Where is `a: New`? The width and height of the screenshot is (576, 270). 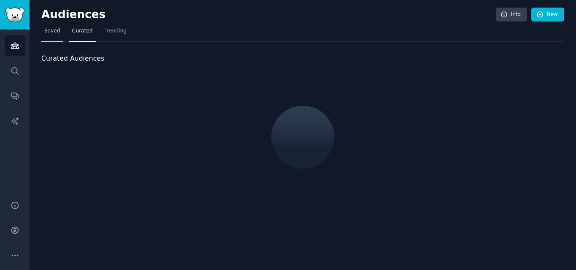
a: New is located at coordinates (548, 15).